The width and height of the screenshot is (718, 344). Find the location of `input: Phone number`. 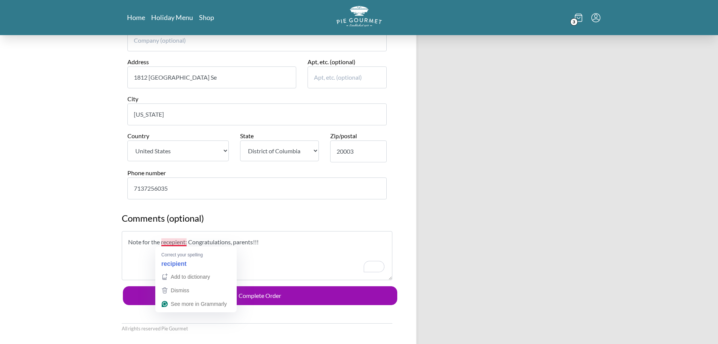

input: Phone number is located at coordinates (257, 188).